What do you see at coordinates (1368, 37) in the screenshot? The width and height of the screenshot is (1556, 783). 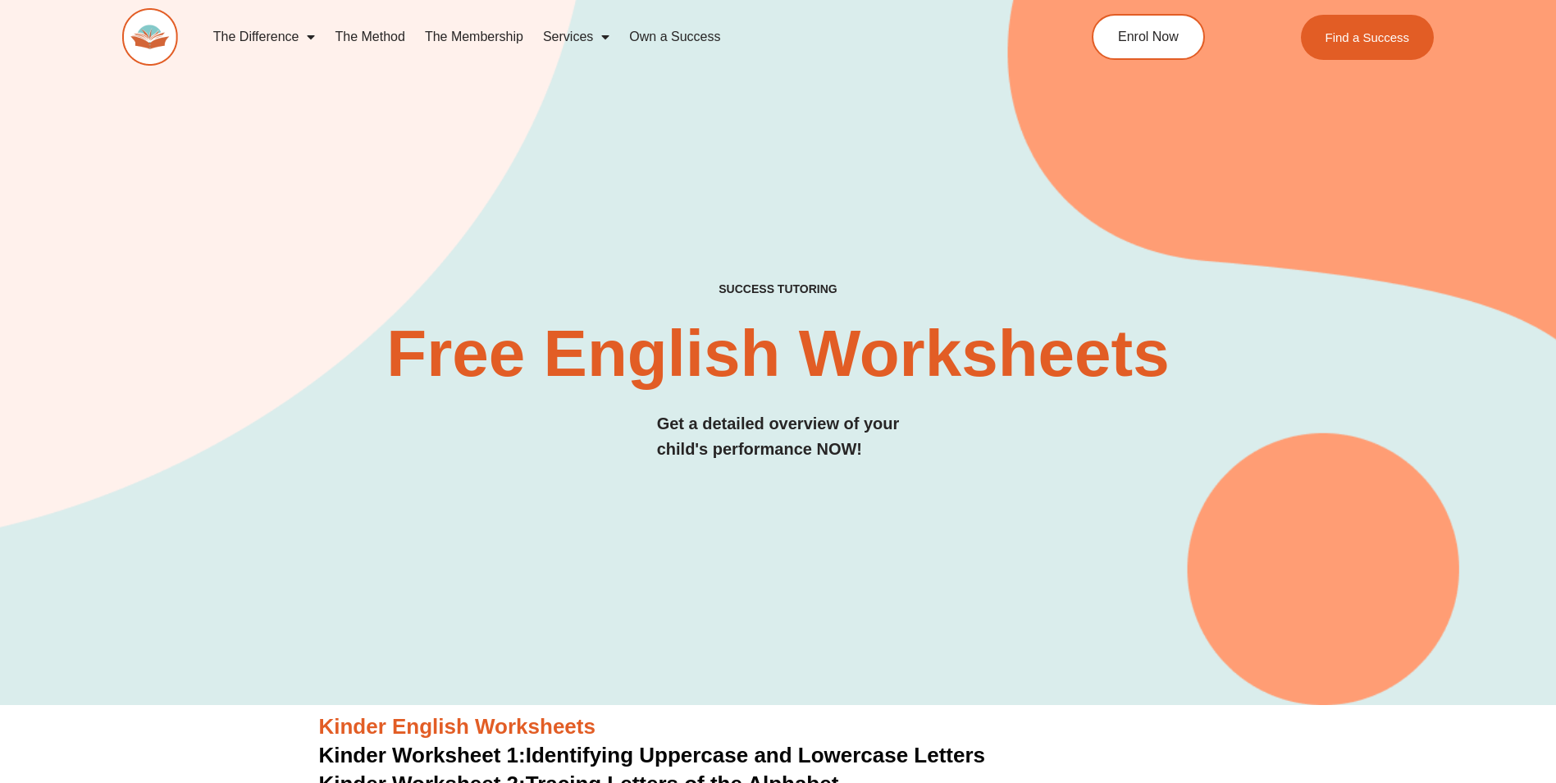 I see `a: Find a Success` at bounding box center [1368, 37].